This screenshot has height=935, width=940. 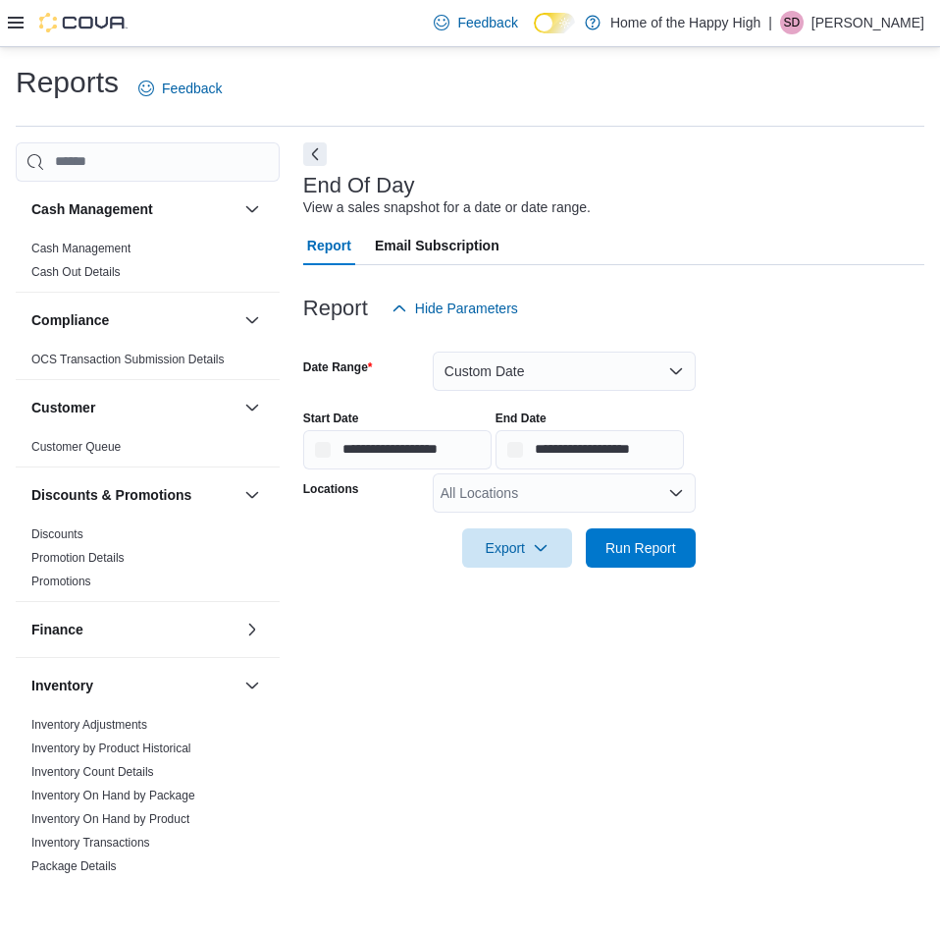 What do you see at coordinates (147, 451) in the screenshot?
I see `div: Customer` at bounding box center [147, 451].